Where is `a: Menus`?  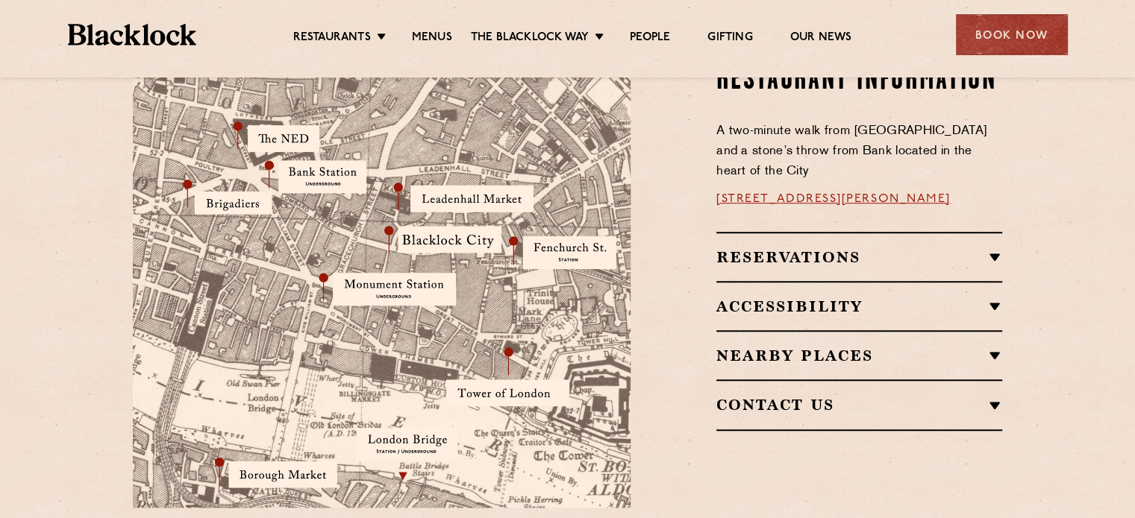
a: Menus is located at coordinates (432, 39).